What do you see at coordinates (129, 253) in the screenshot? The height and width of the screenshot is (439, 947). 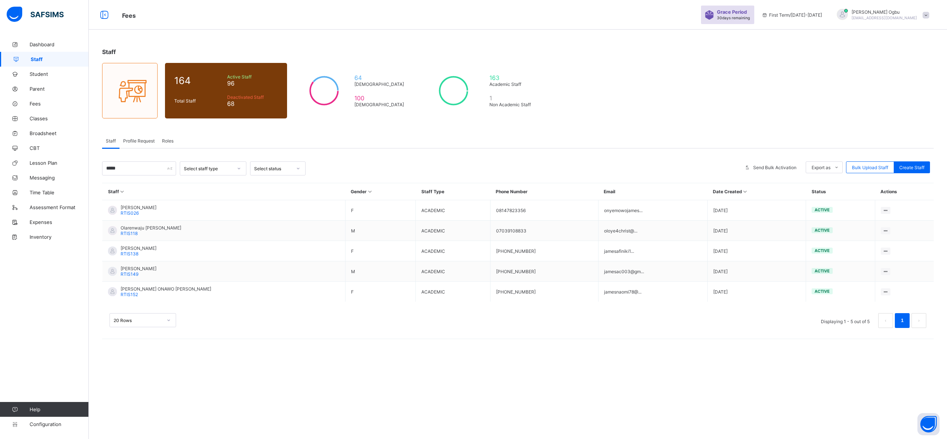 I see `span: RTIS138` at bounding box center [129, 253].